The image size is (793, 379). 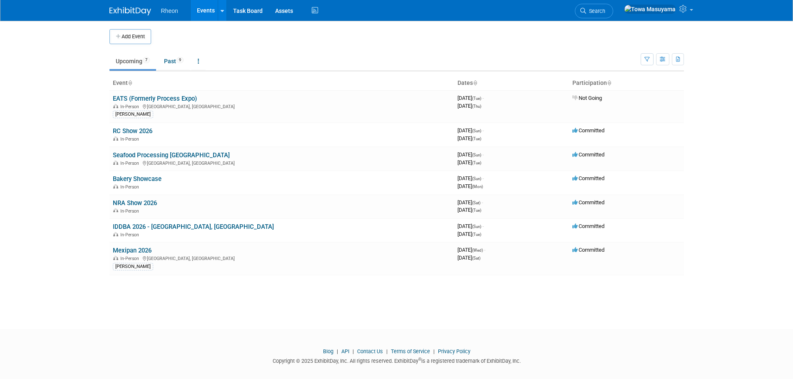 I want to click on a: Privacy Policy, so click(x=454, y=351).